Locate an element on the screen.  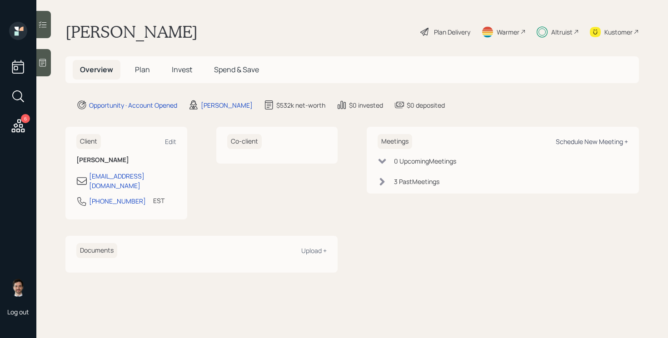
div: $0 deposited is located at coordinates (426, 105).